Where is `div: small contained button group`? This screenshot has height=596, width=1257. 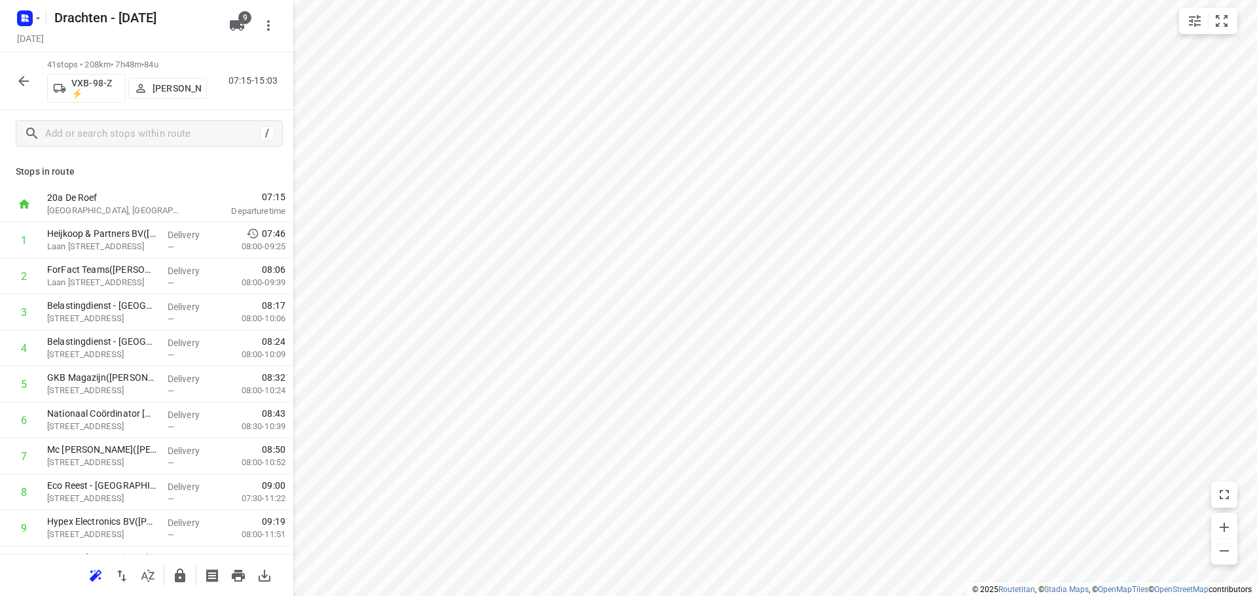 div: small contained button group is located at coordinates (1207, 21).